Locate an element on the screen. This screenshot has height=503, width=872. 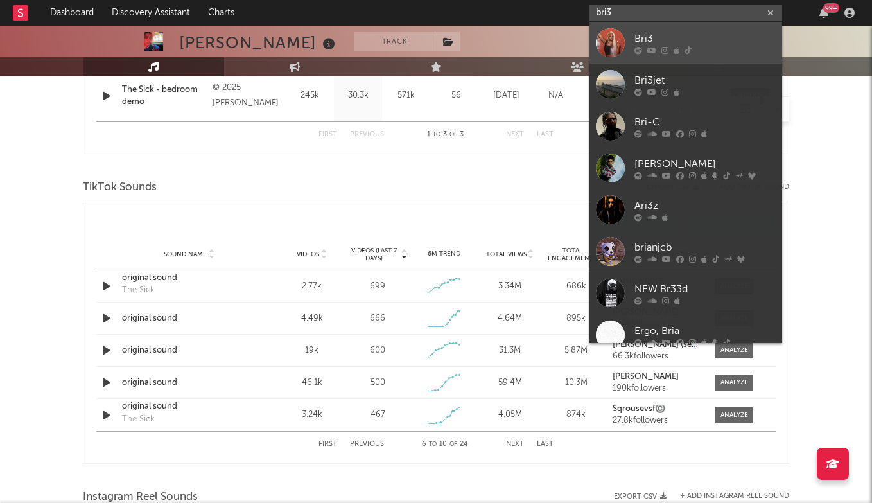
a: Bri3jet is located at coordinates (686, 84).